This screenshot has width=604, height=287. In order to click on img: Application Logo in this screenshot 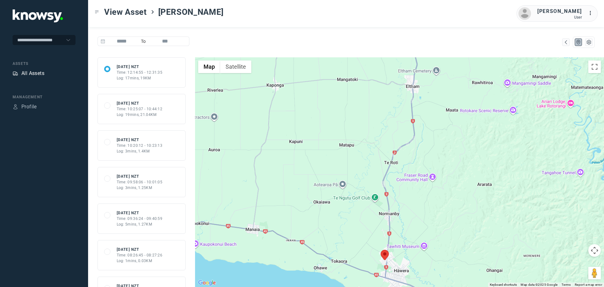, I will do `click(38, 16)`.